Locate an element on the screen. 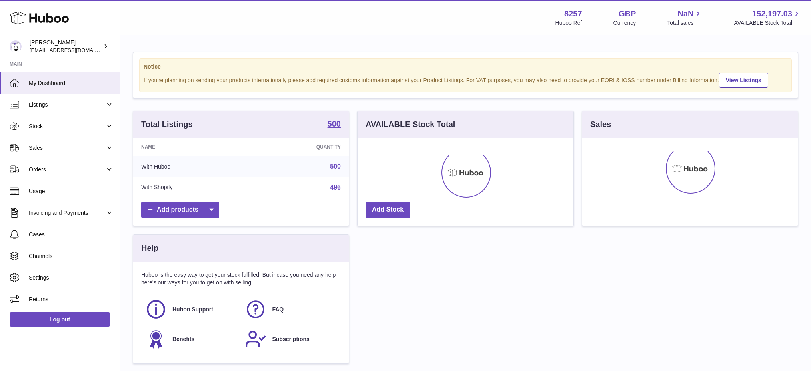 The width and height of the screenshot is (811, 371). span: My Dashboard is located at coordinates (71, 83).